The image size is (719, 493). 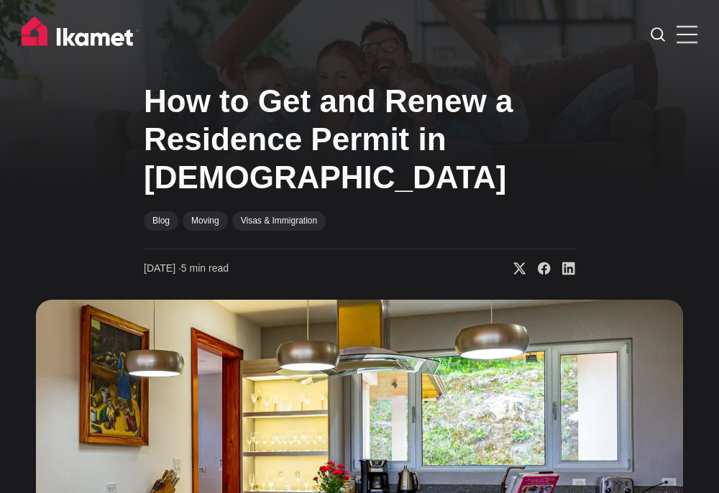 I want to click on a: Share on Facebook, so click(x=538, y=269).